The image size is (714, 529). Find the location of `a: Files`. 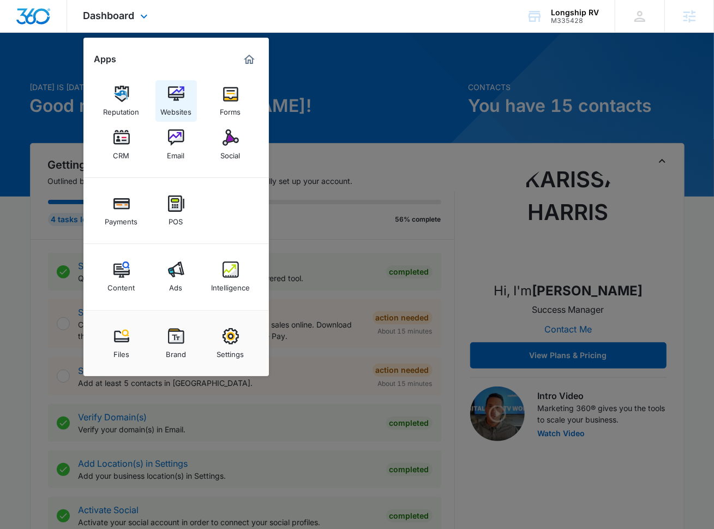

a: Files is located at coordinates (122, 343).